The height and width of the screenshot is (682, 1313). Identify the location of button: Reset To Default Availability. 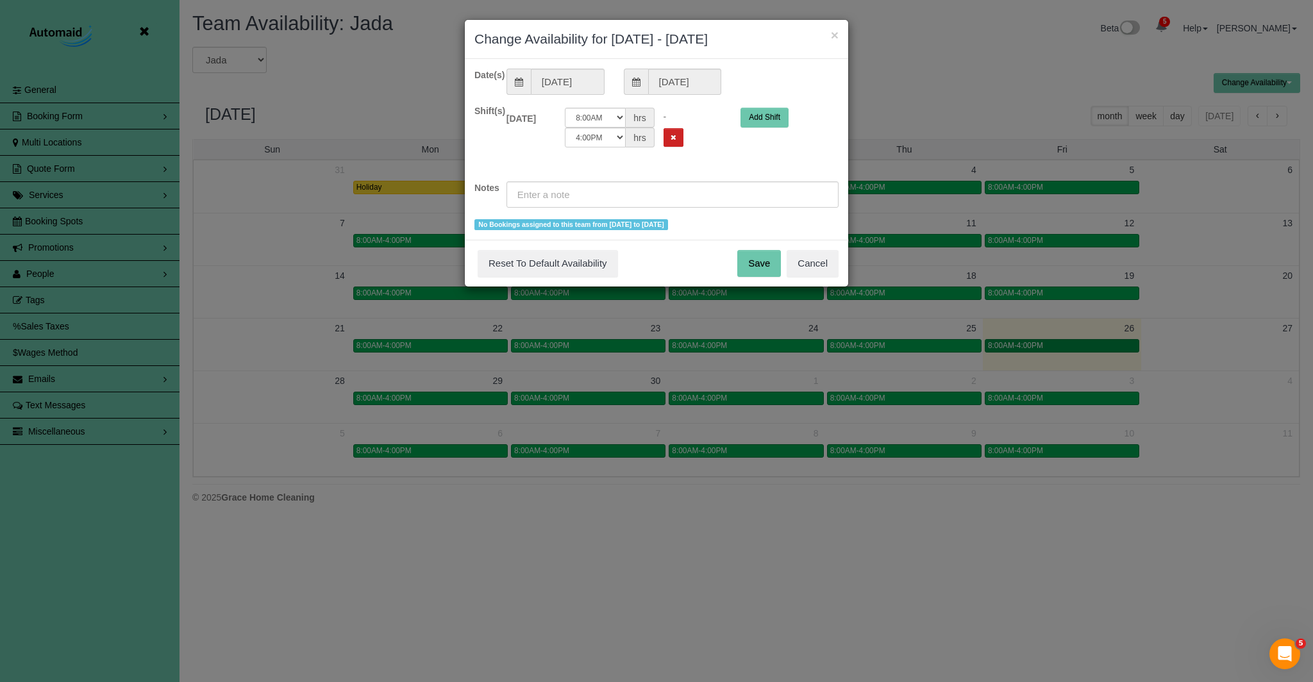
(548, 264).